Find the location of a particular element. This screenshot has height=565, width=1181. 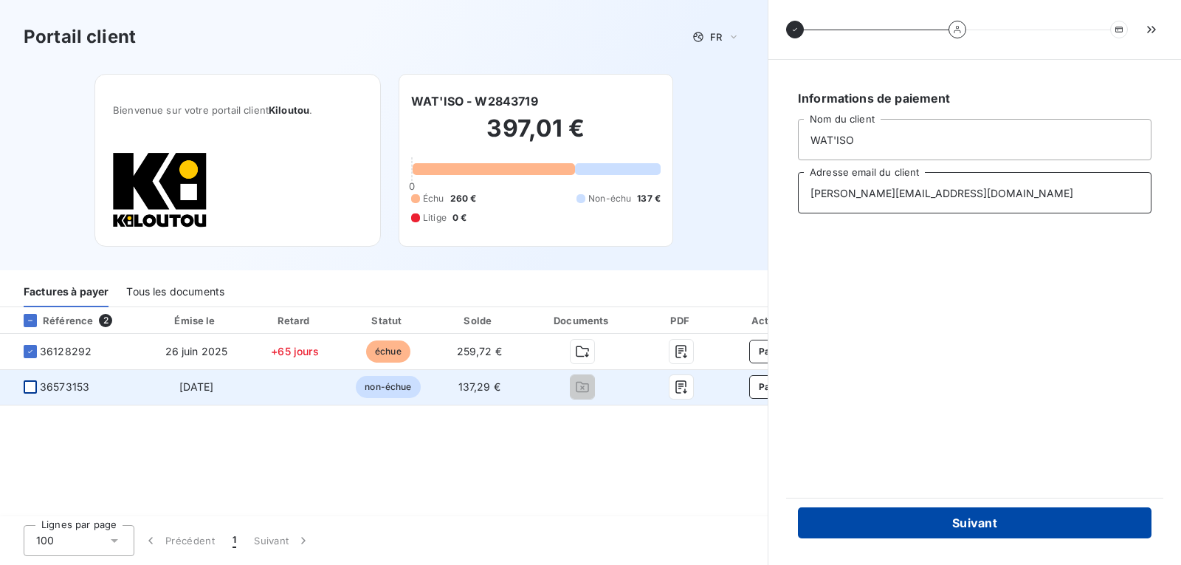

span: Bienvenue sur votre portail client . is located at coordinates (238, 110).